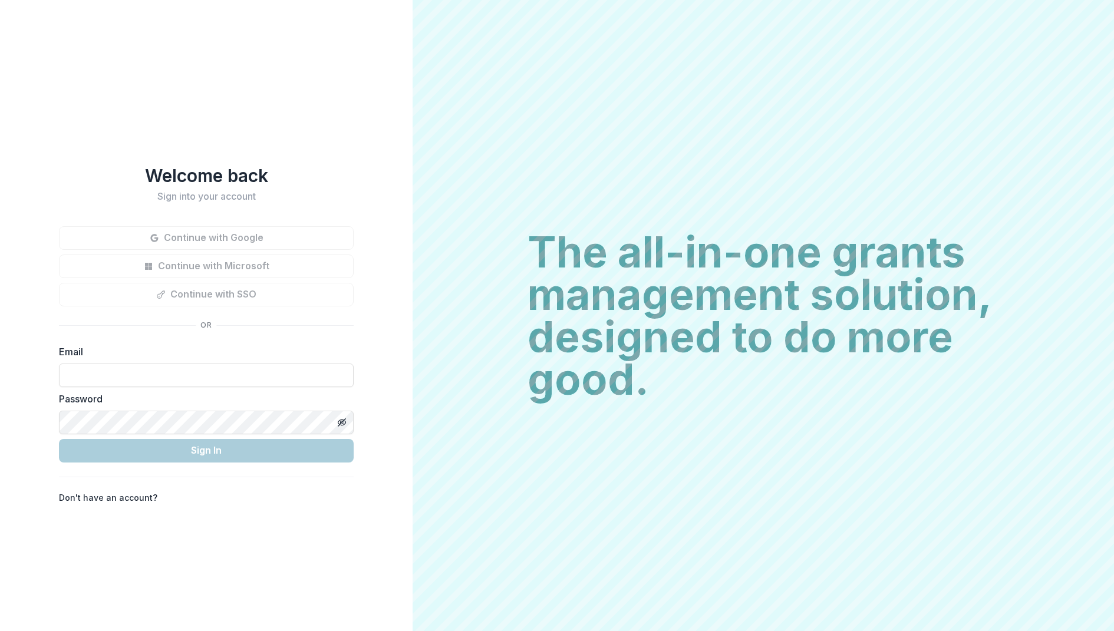 Image resolution: width=1114 pixels, height=631 pixels. What do you see at coordinates (206, 295) in the screenshot?
I see `button: Continue with SSO` at bounding box center [206, 295].